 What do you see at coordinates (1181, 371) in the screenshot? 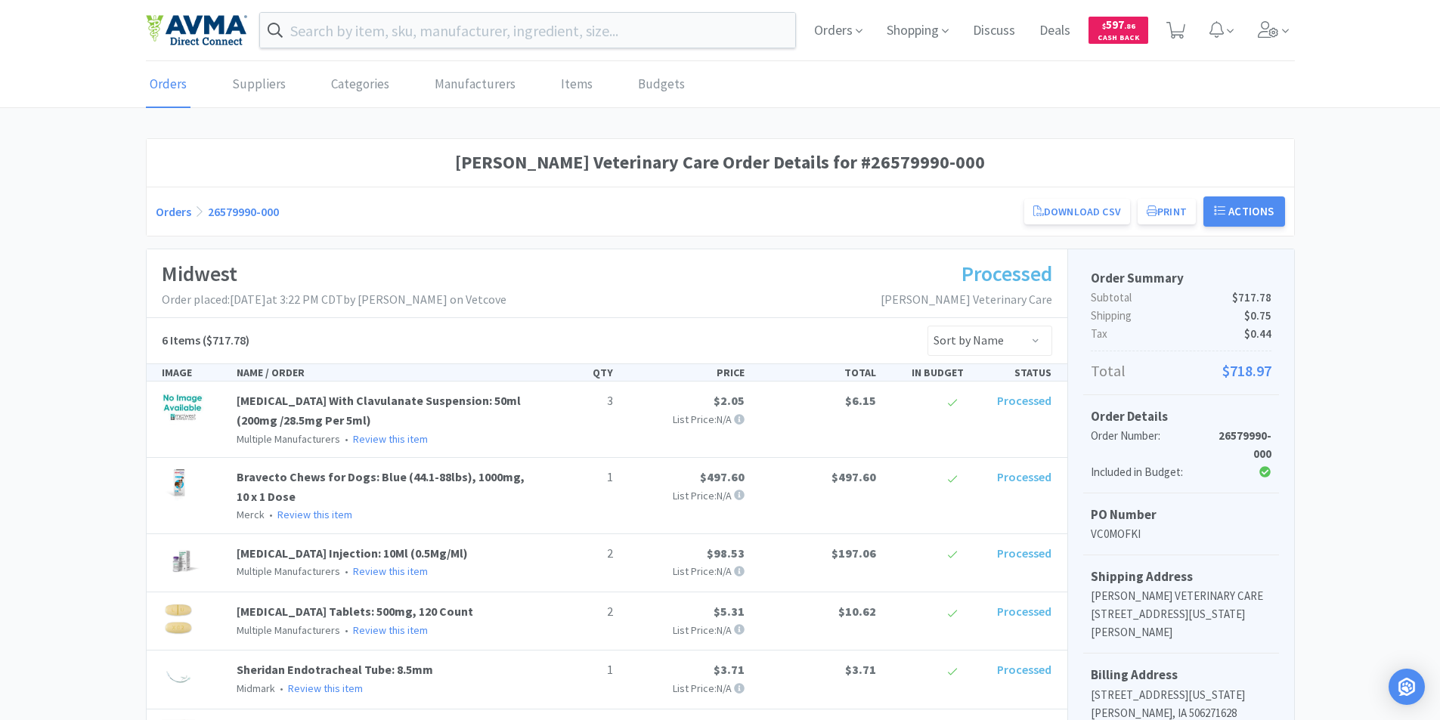
I see `p: Total` at bounding box center [1181, 371].